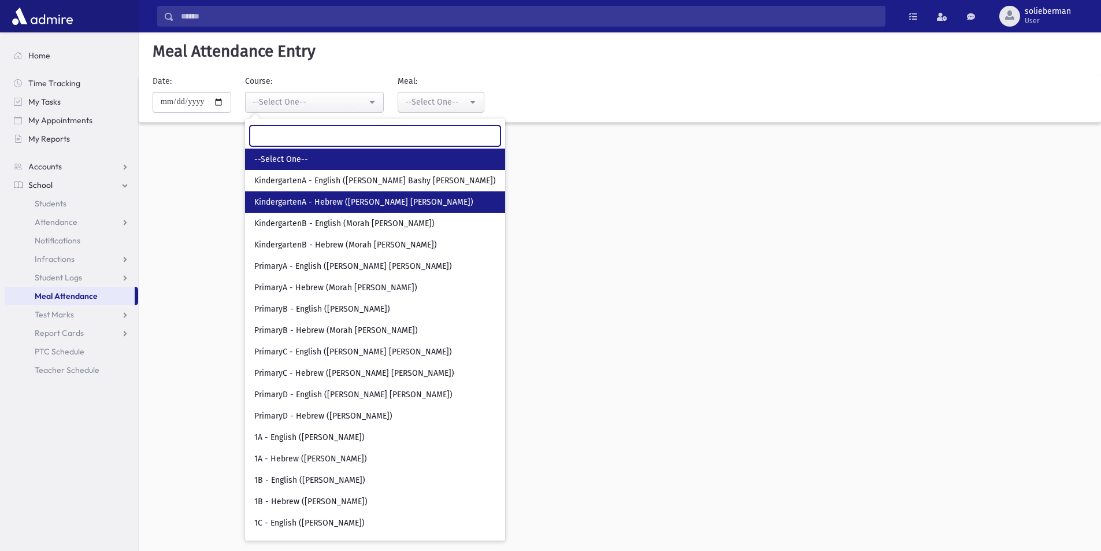  I want to click on span: Report Cards, so click(59, 333).